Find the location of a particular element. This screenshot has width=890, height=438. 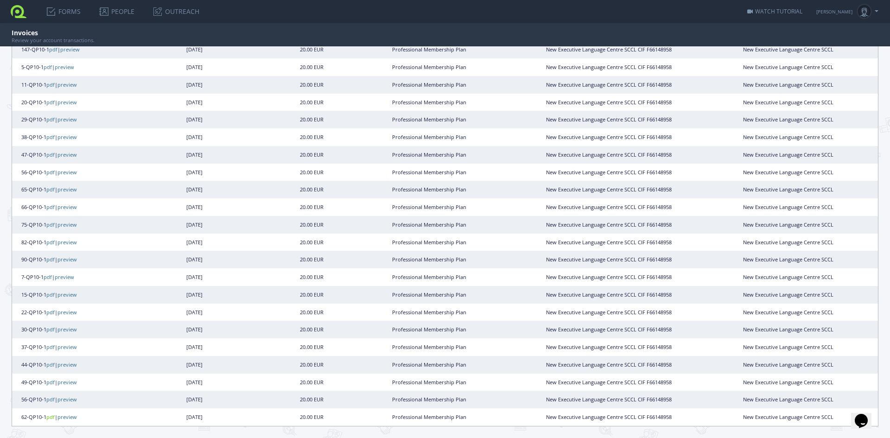

td: 56-QP10-1 | is located at coordinates (58, 173).